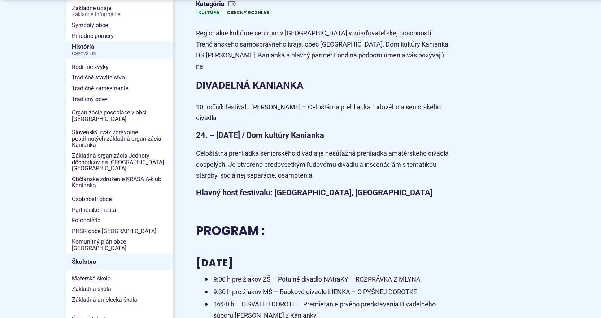 This screenshot has height=318, width=601. What do you see at coordinates (120, 221) in the screenshot?
I see `span: Fotogaléria` at bounding box center [120, 221].